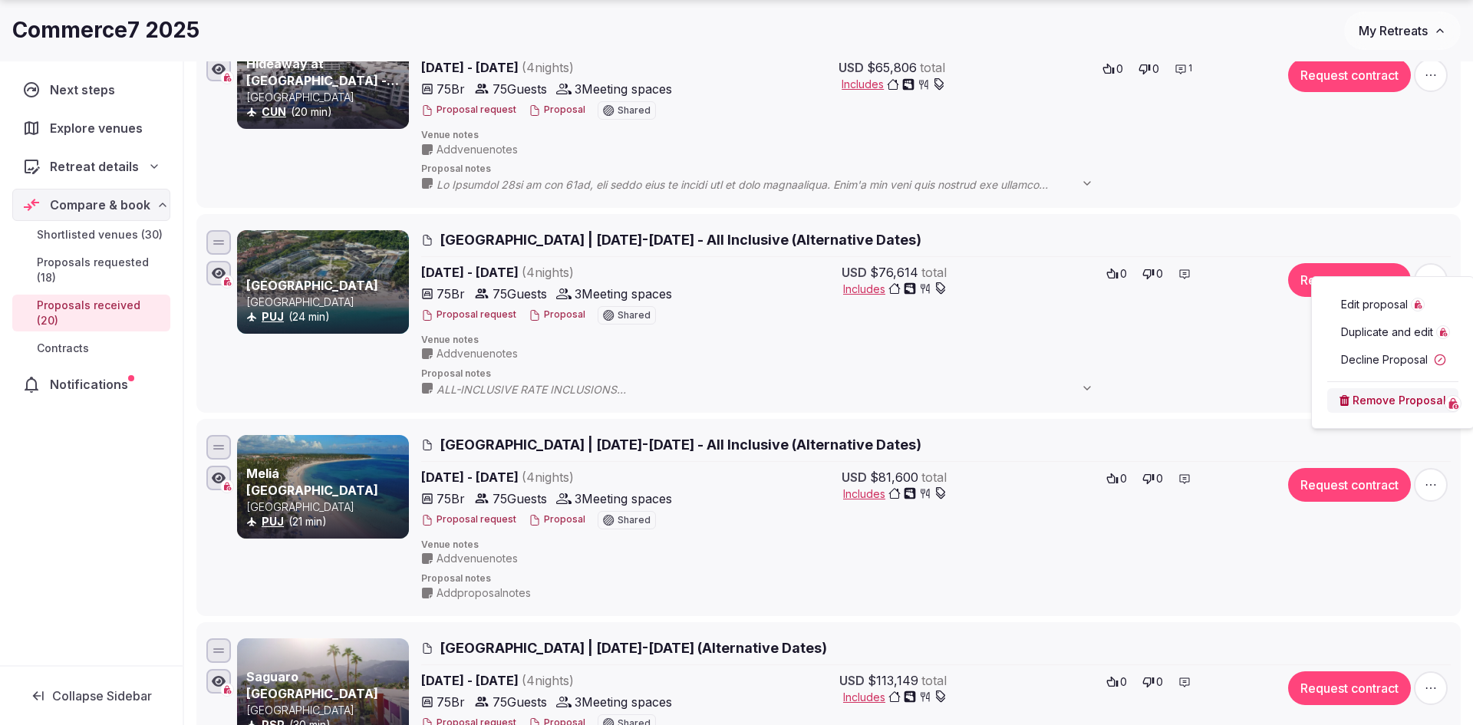 Image resolution: width=1473 pixels, height=725 pixels. Describe the element at coordinates (274, 112) in the screenshot. I see `button: CUN` at that location.